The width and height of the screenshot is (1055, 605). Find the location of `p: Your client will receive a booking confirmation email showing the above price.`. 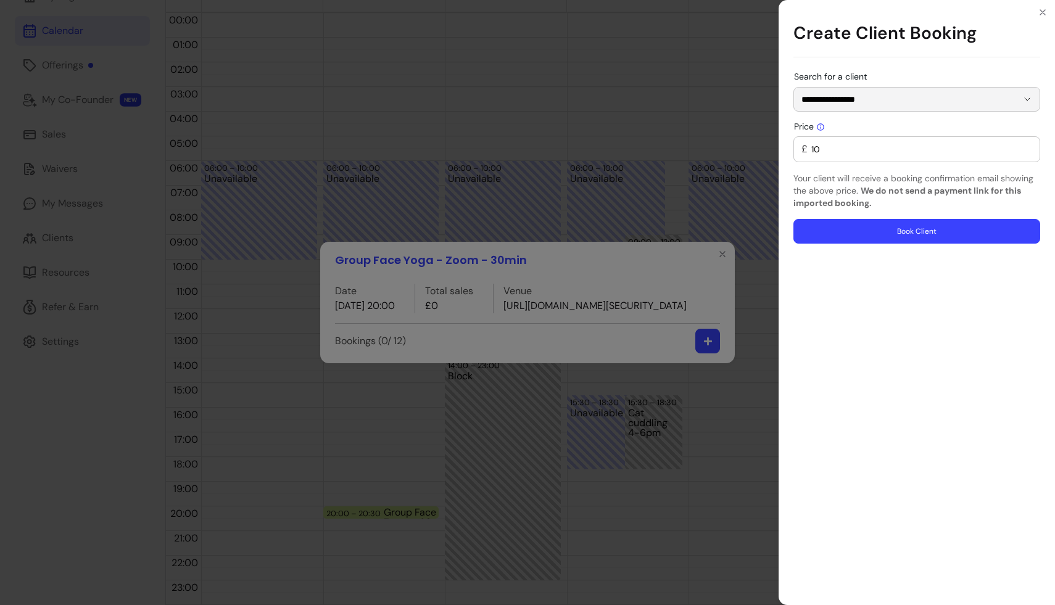

p: Your client will receive a booking confirmation email showing the above price. is located at coordinates (916, 191).